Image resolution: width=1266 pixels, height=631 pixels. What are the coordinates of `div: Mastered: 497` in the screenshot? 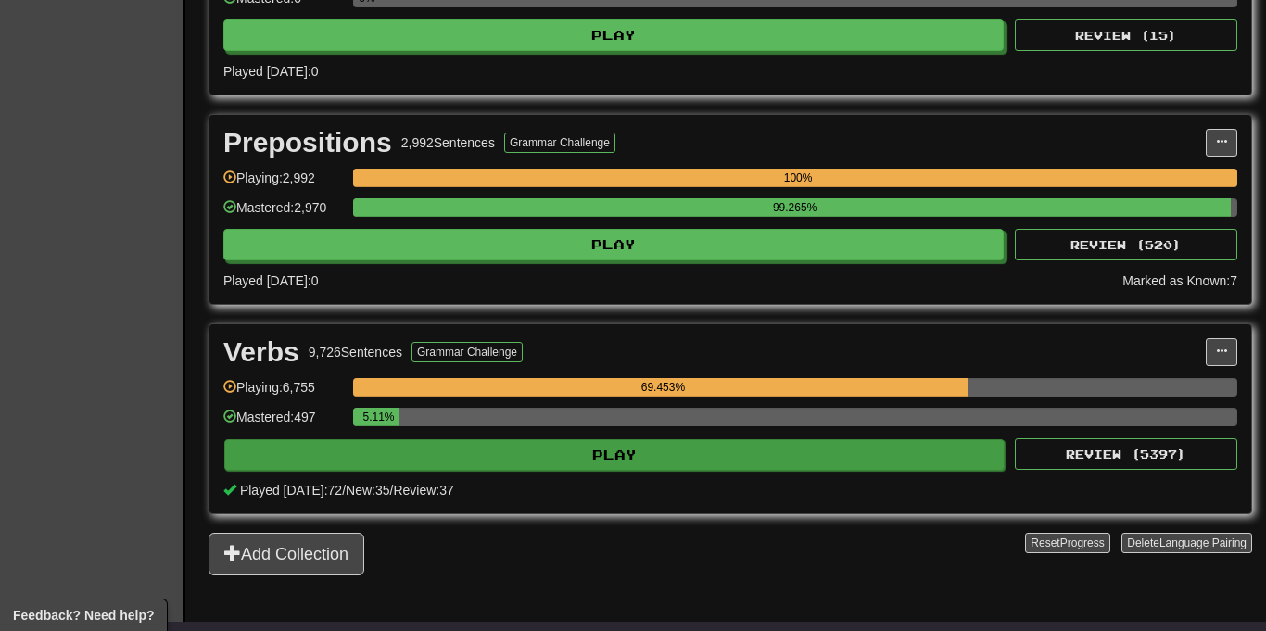 It's located at (284, 423).